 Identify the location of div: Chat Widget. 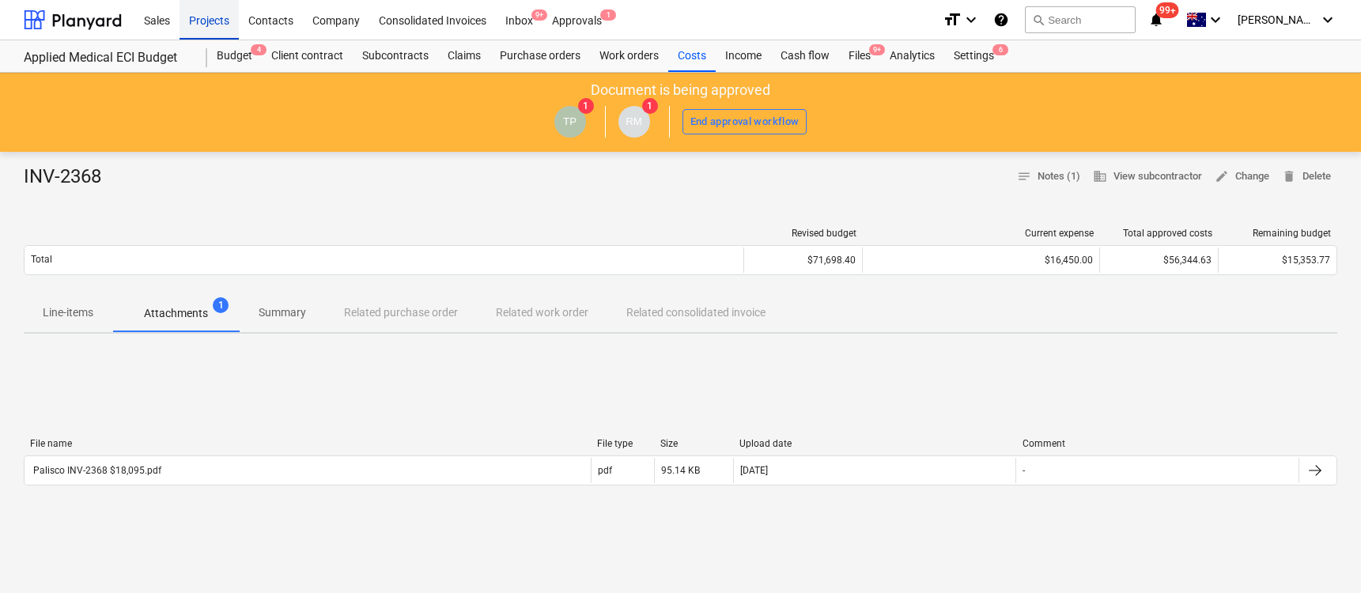
(1322, 555).